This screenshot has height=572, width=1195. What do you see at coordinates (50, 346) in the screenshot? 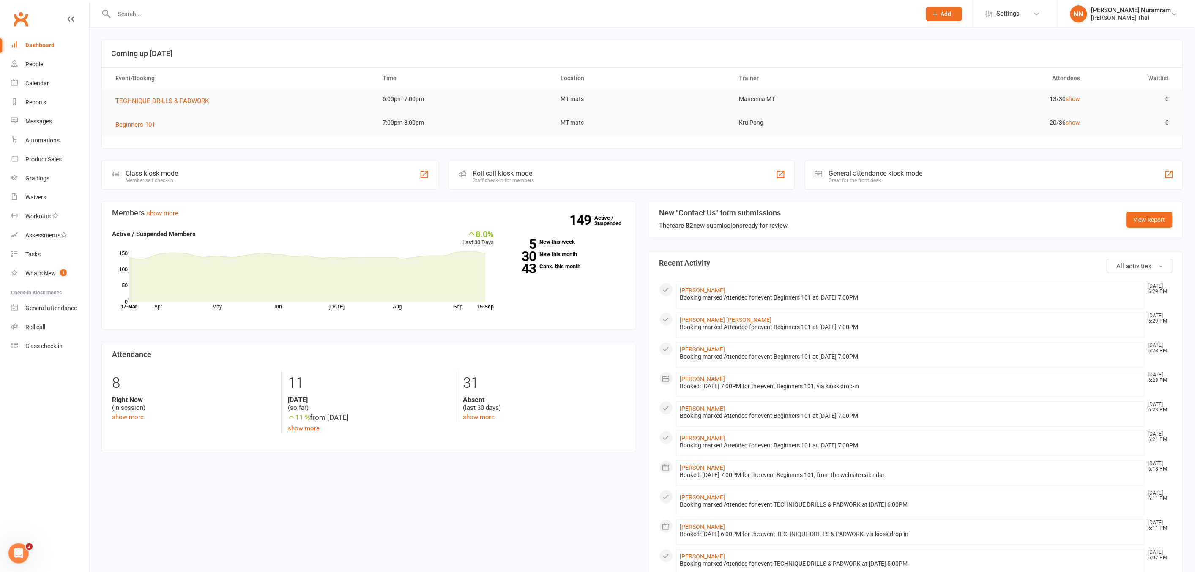
I see `a: Class kiosk mode` at bounding box center [50, 346].